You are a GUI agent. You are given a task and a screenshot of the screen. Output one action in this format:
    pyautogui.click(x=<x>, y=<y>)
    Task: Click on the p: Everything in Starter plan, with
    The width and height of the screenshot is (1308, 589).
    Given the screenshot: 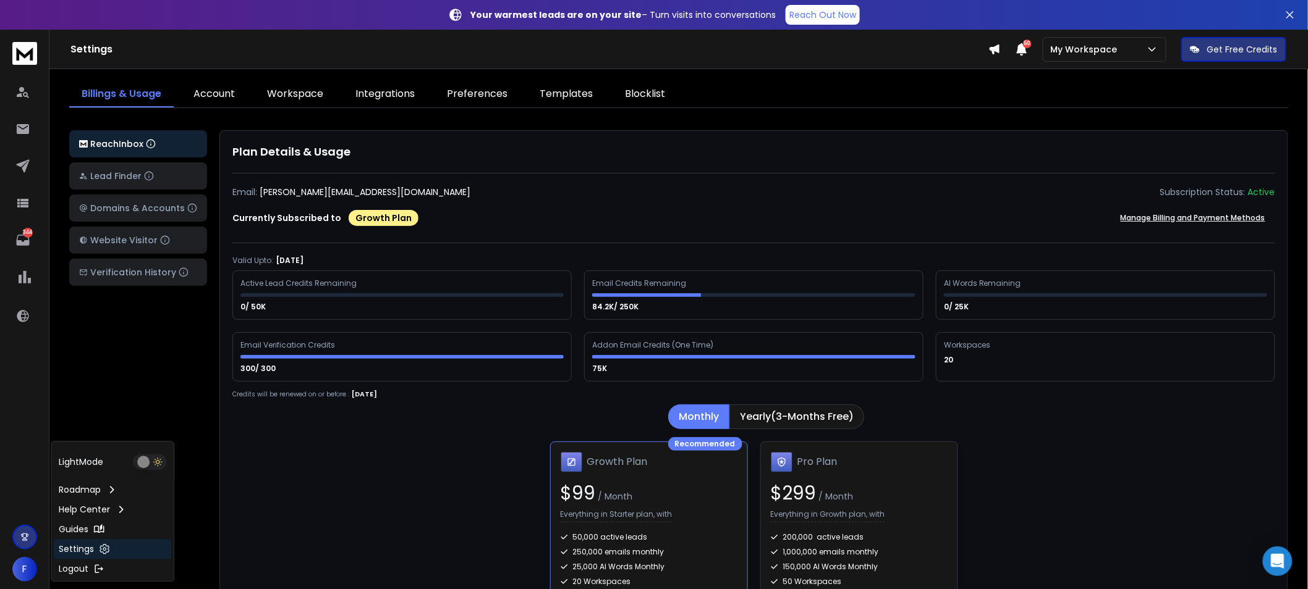 What is the action you would take?
    pyautogui.click(x=616, y=516)
    